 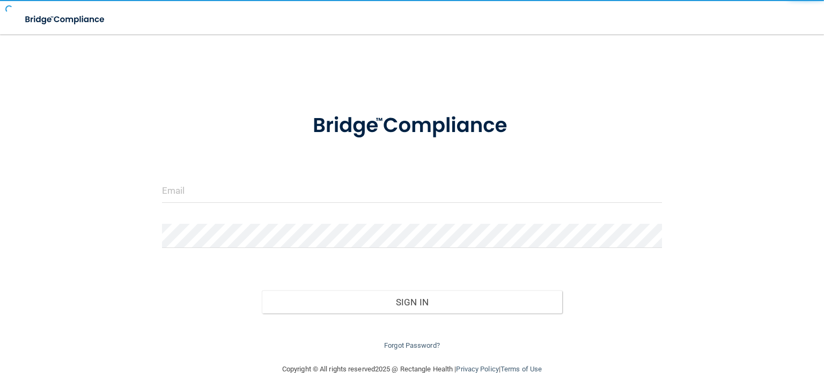 What do you see at coordinates (412, 345) in the screenshot?
I see `a: Forgot Password?` at bounding box center [412, 345].